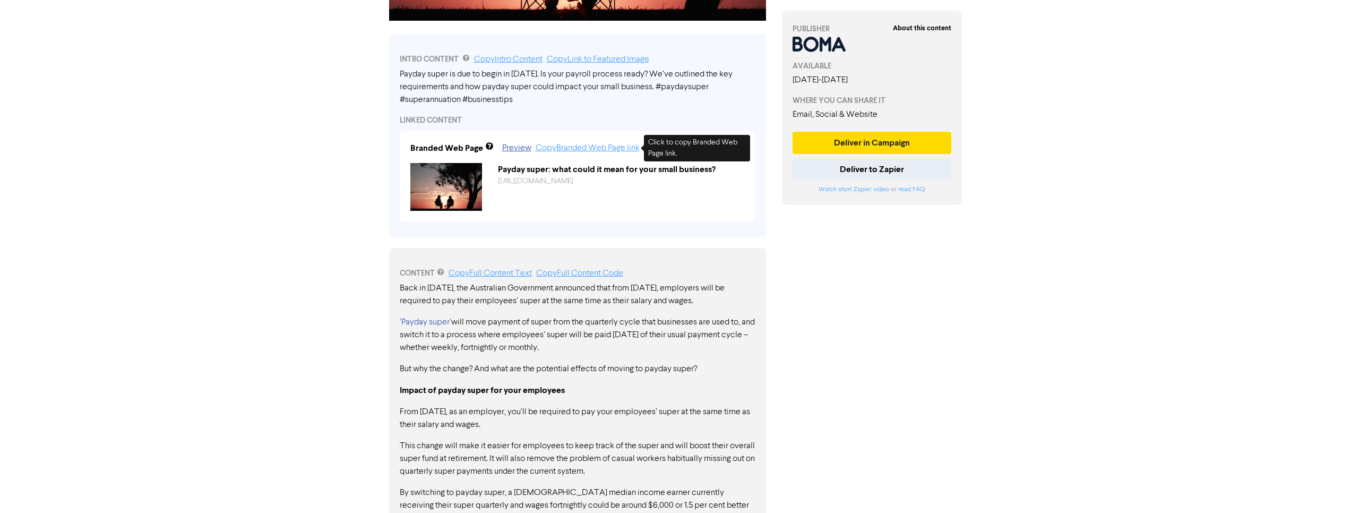 This screenshot has height=513, width=1351. Describe the element at coordinates (621, 169) in the screenshot. I see `div: Payday super: what could it mean for your small business?` at that location.